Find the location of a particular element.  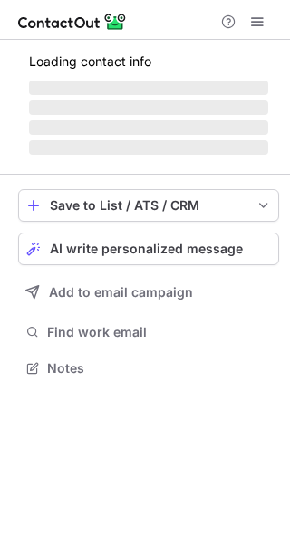

button: Add to email campaign is located at coordinates (148, 292).